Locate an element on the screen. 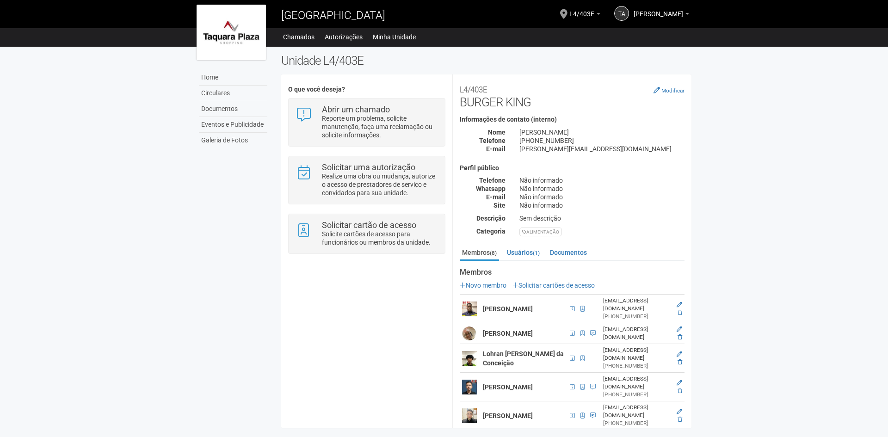 The image size is (888, 437). a: Minha Unidade is located at coordinates (394, 37).